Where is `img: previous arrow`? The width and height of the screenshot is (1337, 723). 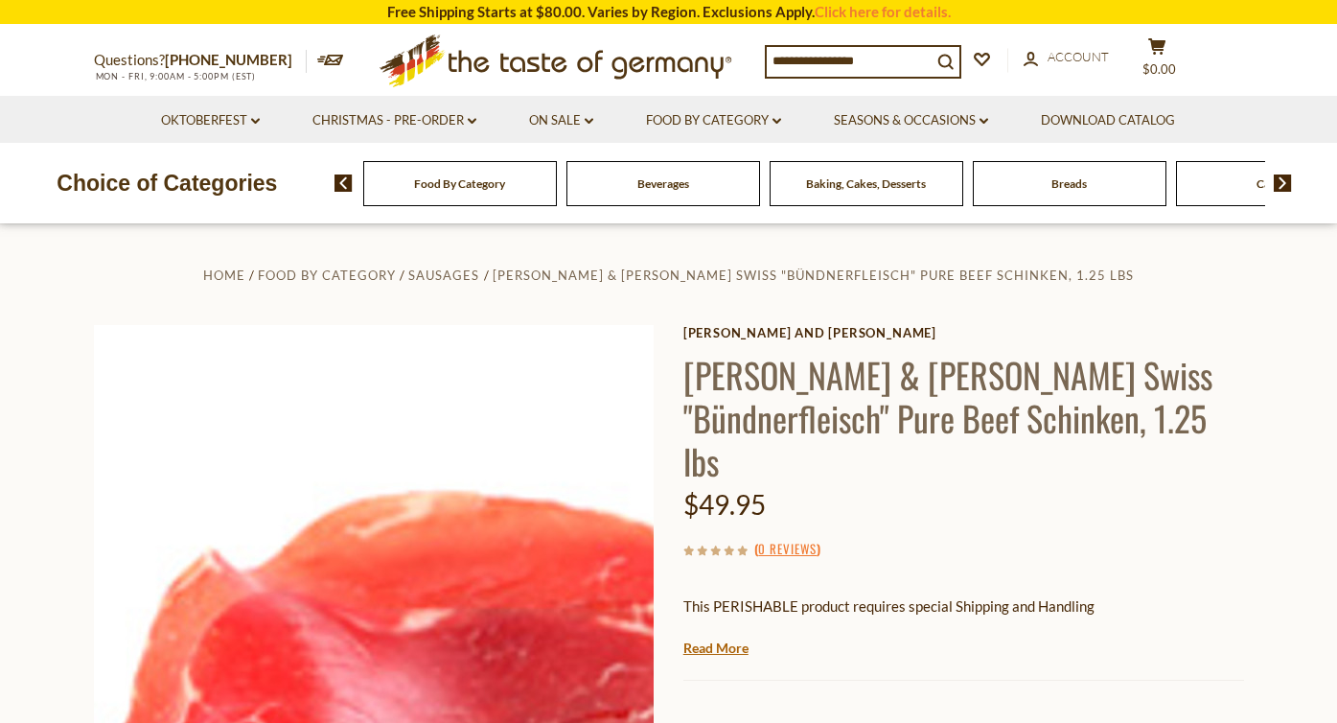
img: previous arrow is located at coordinates (343, 183).